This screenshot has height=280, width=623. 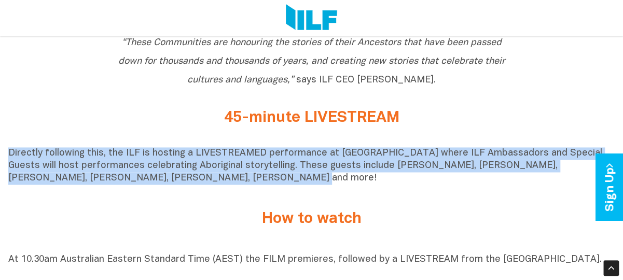 I want to click on i: “These Communities are honouring the stories of their Ancestors that have been passed down for th..., so click(x=312, y=61).